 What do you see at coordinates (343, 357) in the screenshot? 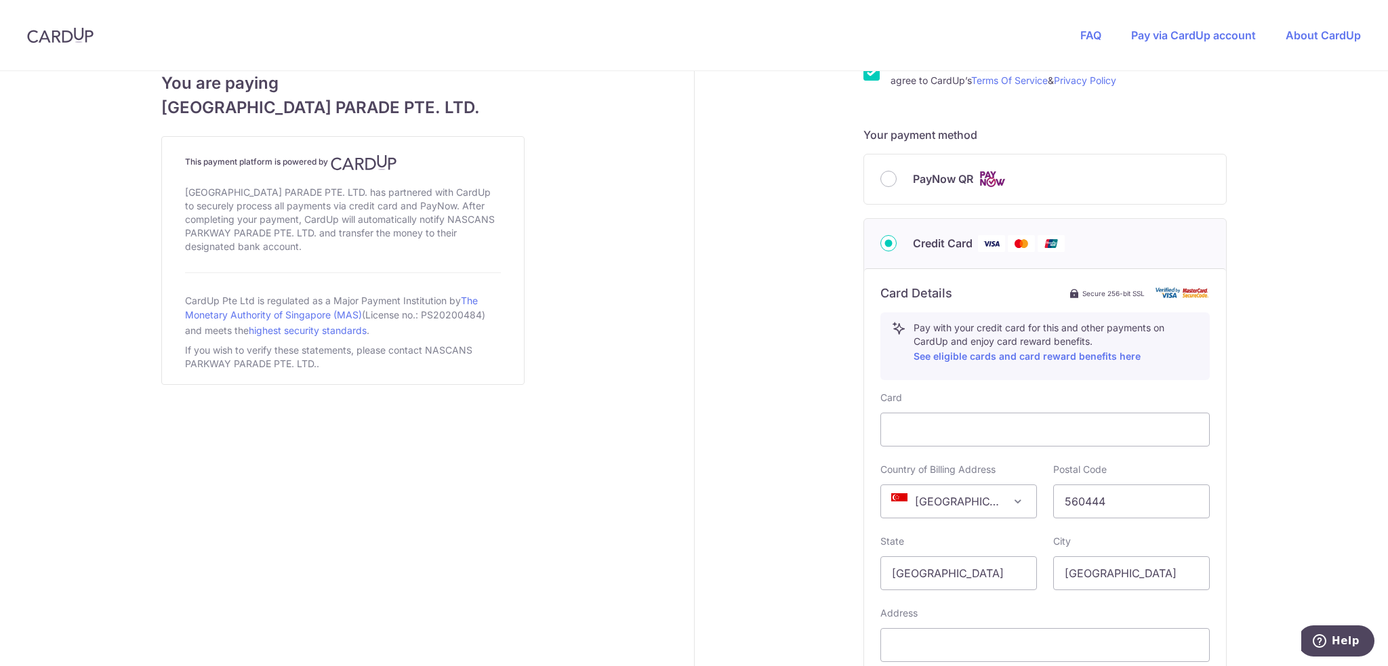
I see `div: If you wish to verify these statements, please contact NASCANS PARKWAY PARADE PTE. LTD..` at bounding box center [343, 357].